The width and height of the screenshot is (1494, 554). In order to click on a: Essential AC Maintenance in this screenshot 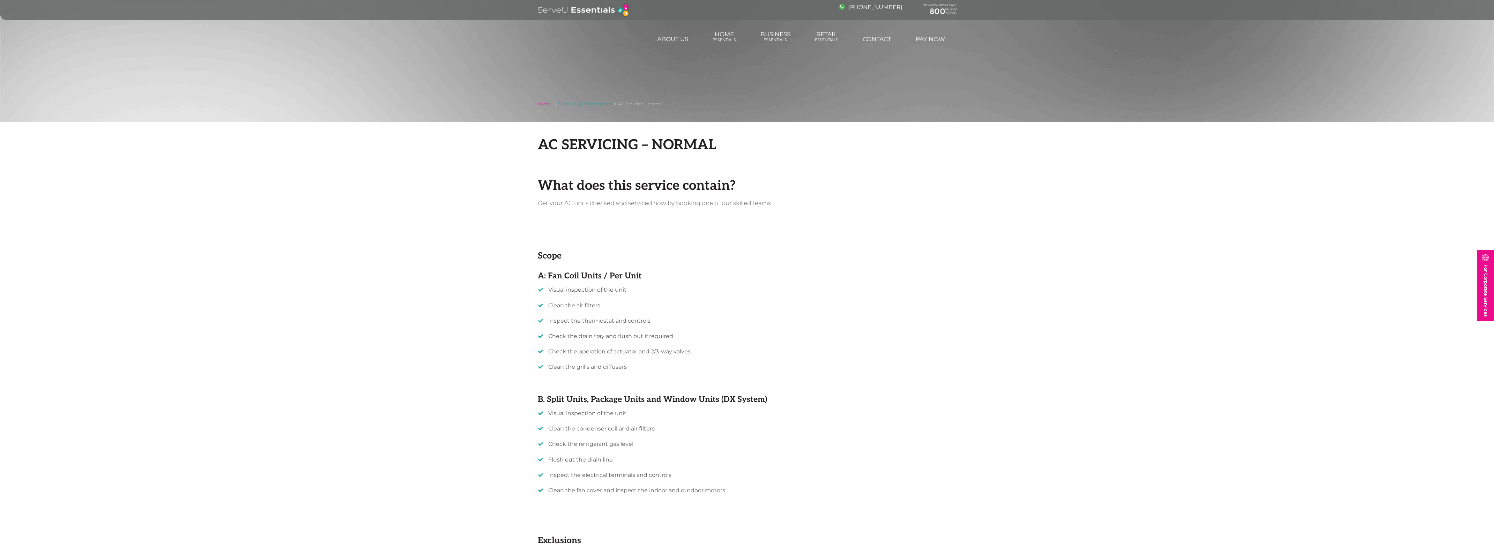, I will do `click(584, 104)`.